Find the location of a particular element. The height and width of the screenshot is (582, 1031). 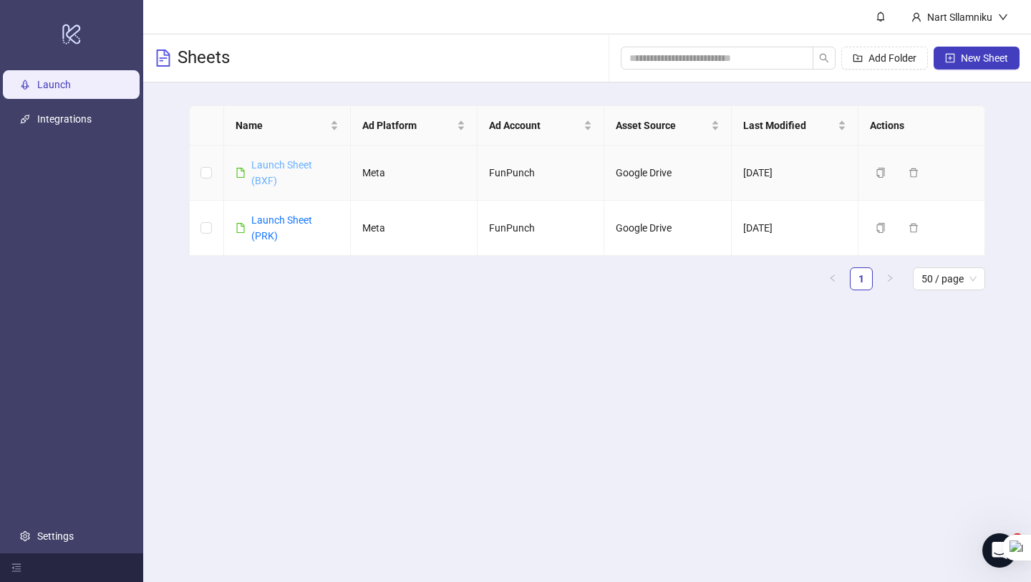

span: 4 is located at coordinates (1018, 539).